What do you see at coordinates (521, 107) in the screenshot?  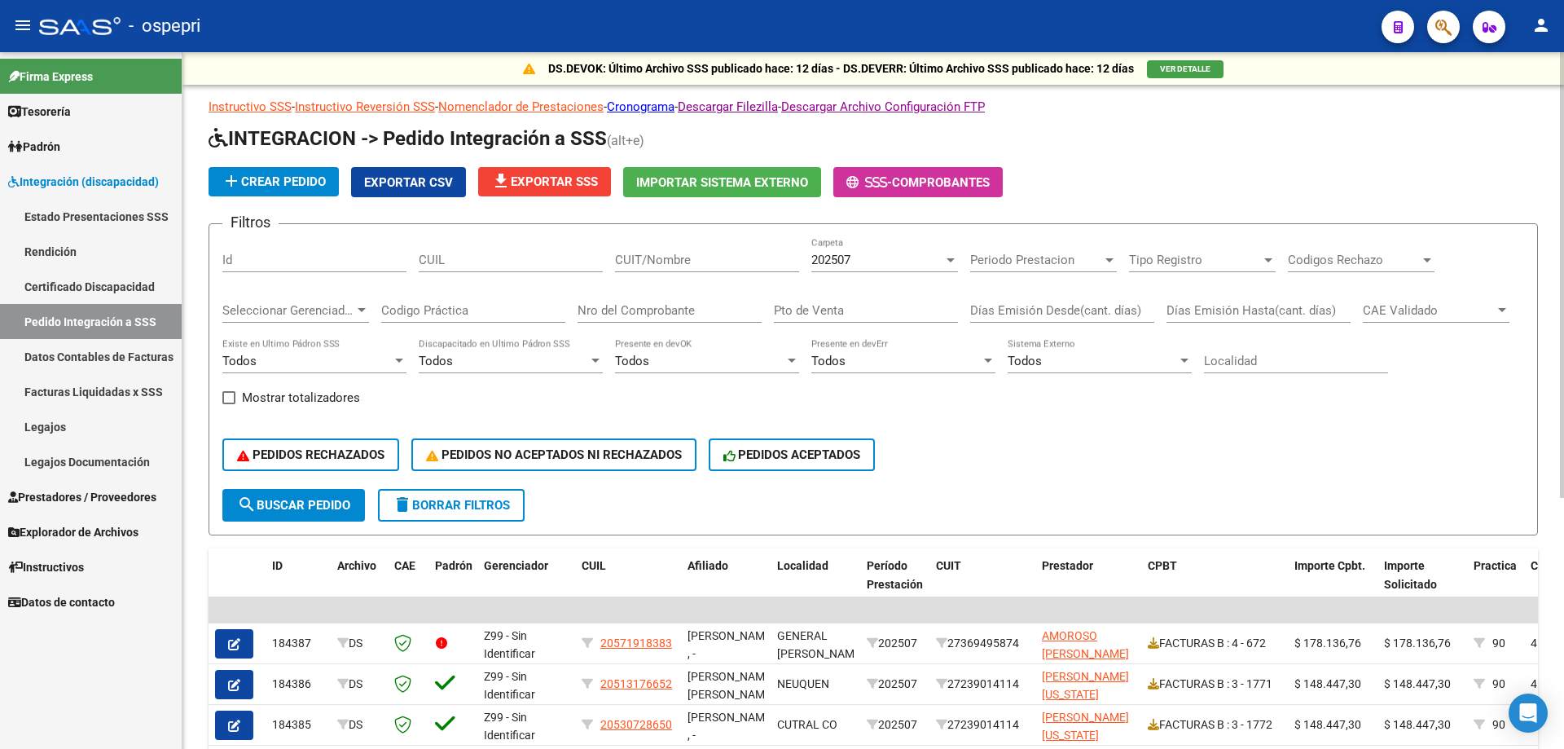 I see `a: Nomenclador de Prestaciones` at bounding box center [521, 107].